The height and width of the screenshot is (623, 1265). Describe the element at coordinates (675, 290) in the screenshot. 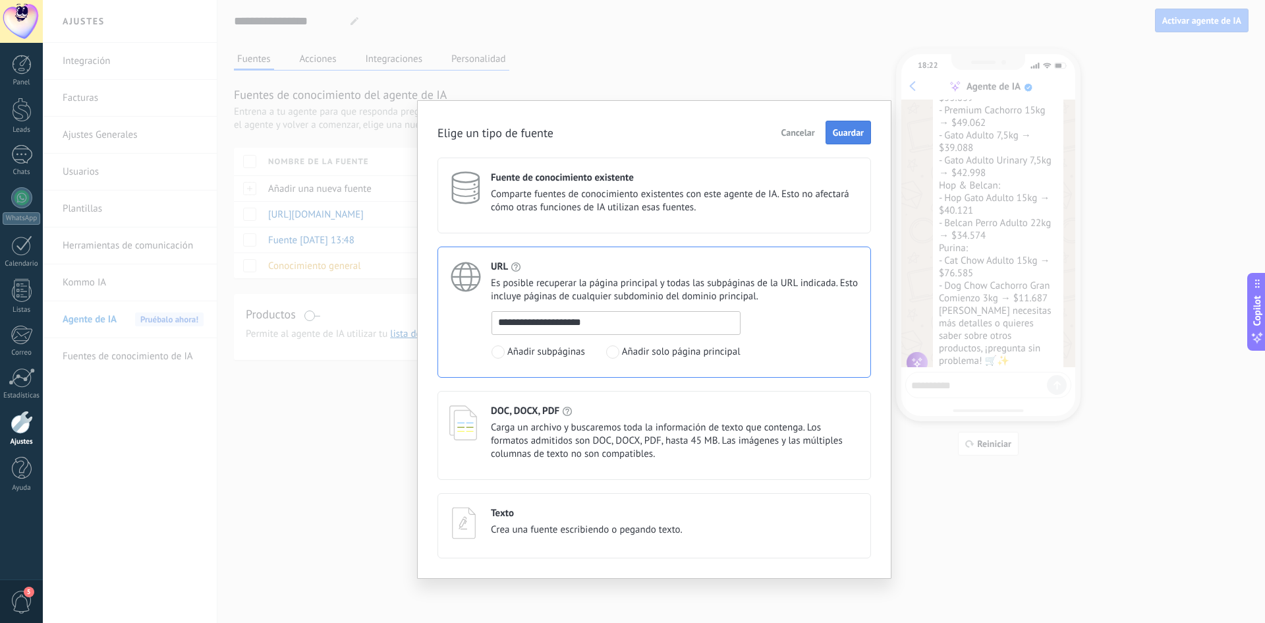

I see `span: Es posible recuperar la página principal y todas las subpáginas de la URL indicada. Esto incluye ...` at that location.